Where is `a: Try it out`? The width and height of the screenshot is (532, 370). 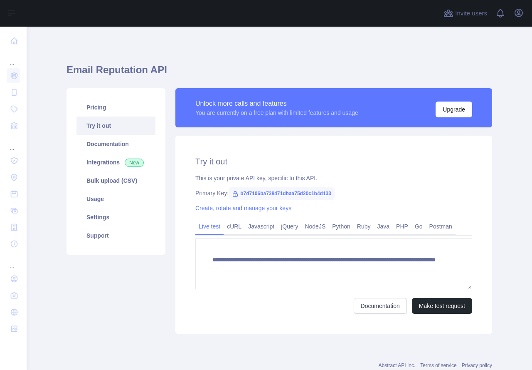 a: Try it out is located at coordinates (116, 126).